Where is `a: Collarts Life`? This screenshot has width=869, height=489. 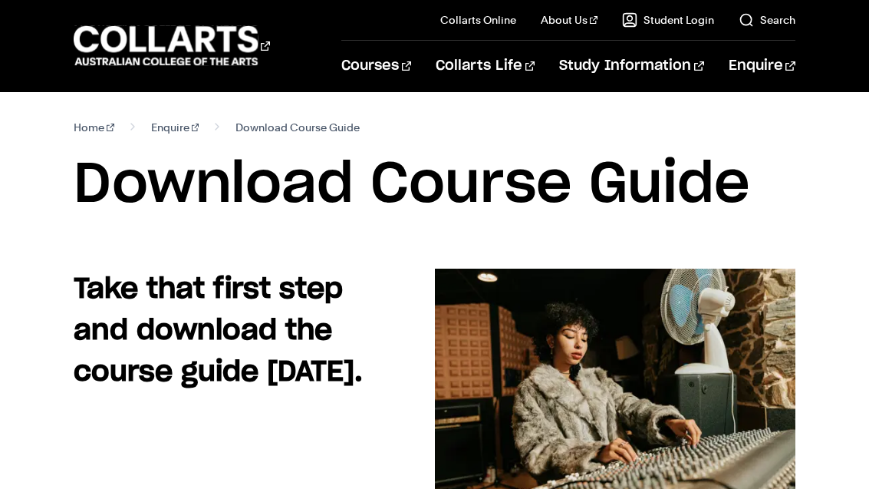
a: Collarts Life is located at coordinates (485, 66).